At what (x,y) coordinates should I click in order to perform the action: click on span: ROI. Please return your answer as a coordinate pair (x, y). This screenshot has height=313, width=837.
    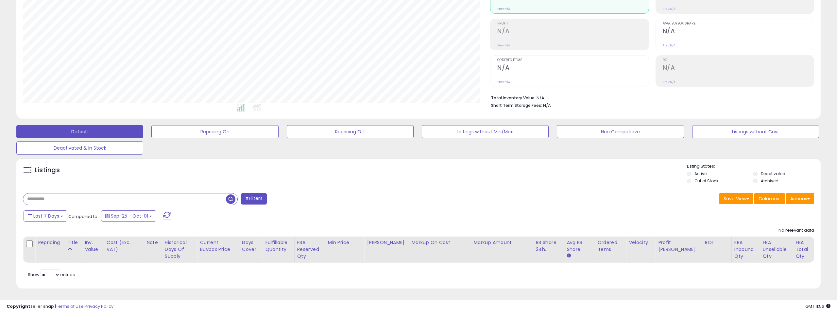
    Looking at the image, I should click on (739, 60).